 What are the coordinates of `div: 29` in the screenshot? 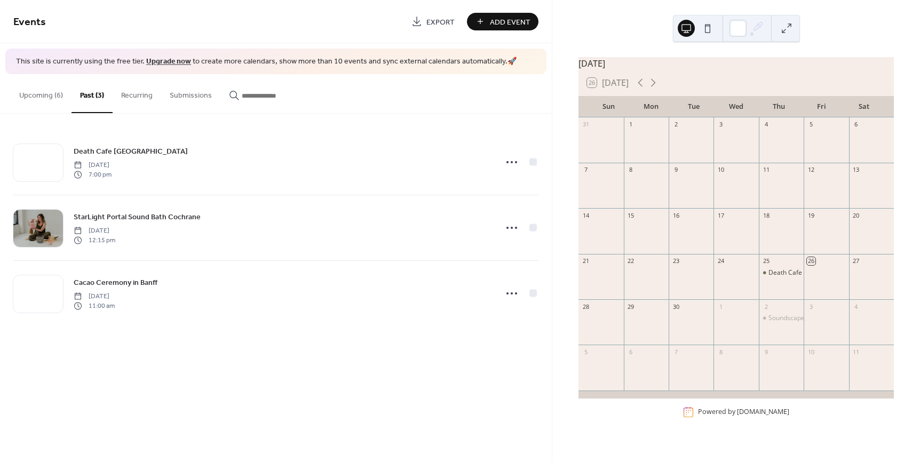 It's located at (631, 306).